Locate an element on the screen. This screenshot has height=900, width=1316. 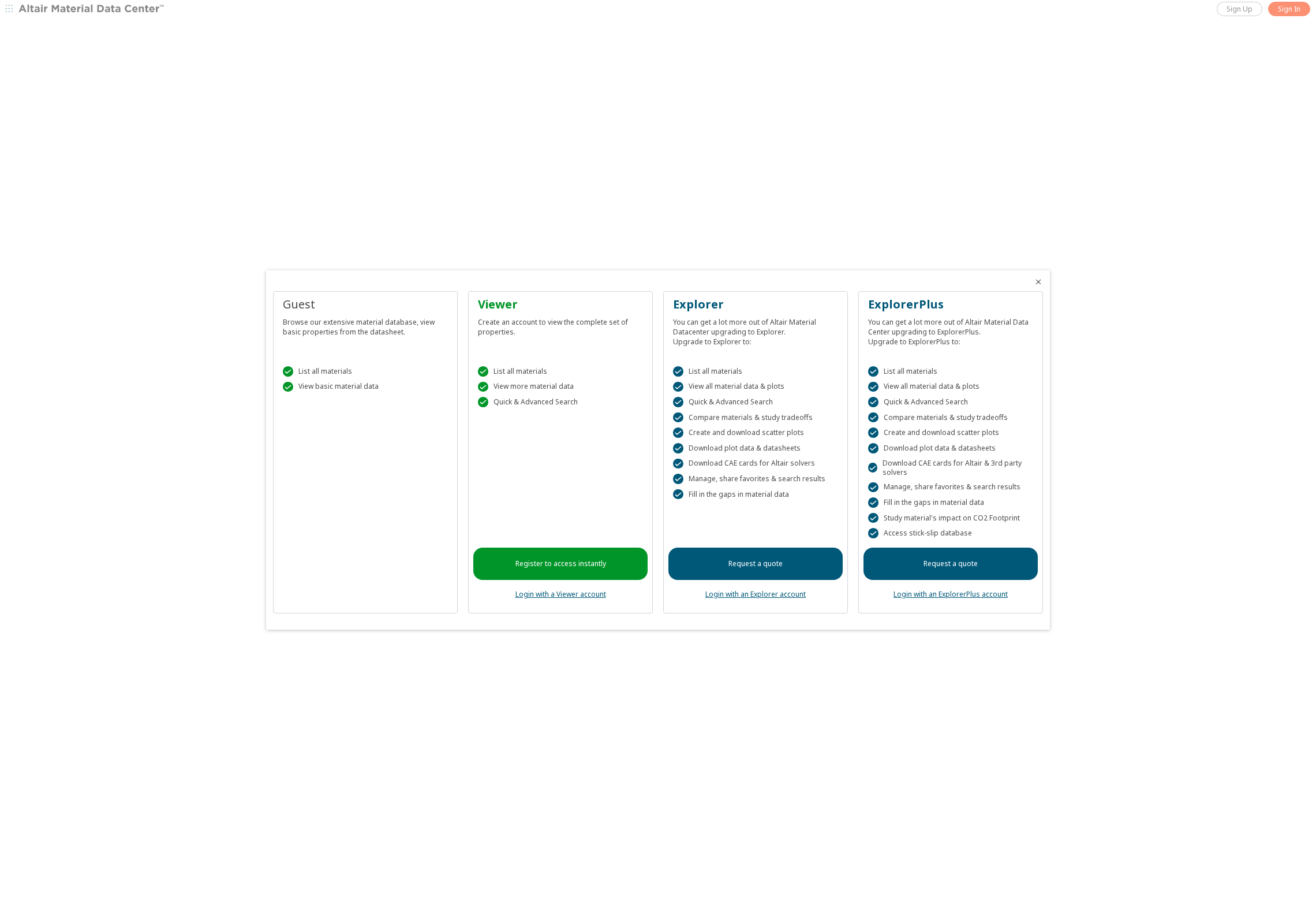
a: Login with a Viewer account is located at coordinates (560, 593).